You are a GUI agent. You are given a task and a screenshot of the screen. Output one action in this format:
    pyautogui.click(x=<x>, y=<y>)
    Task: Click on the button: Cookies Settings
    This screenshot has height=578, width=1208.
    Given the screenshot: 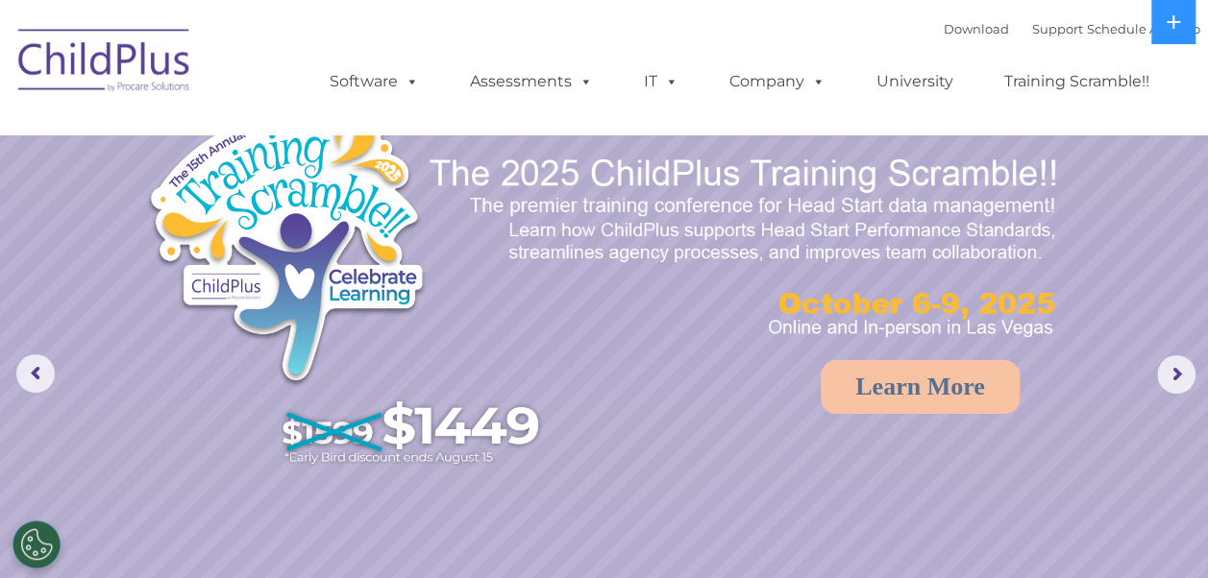 What is the action you would take?
    pyautogui.click(x=37, y=545)
    